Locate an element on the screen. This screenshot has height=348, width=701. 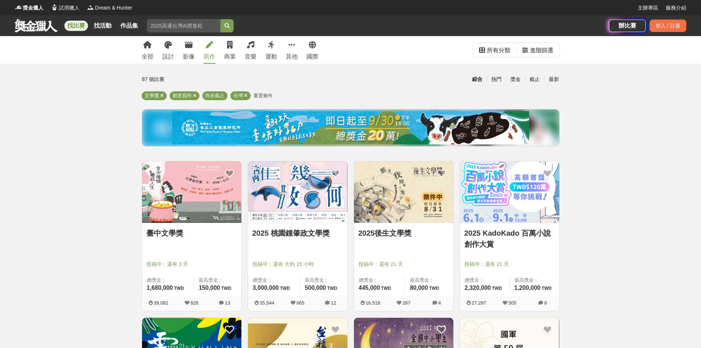
div: 獎金 is located at coordinates (515, 79).